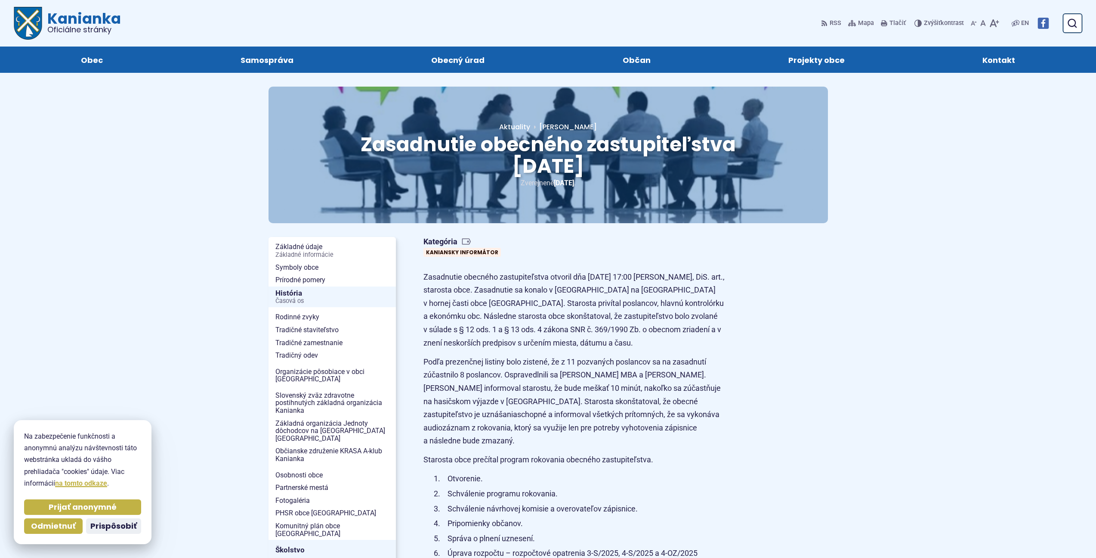 The height and width of the screenshot is (558, 1096). Describe the element at coordinates (332, 297) in the screenshot. I see `span: História` at that location.